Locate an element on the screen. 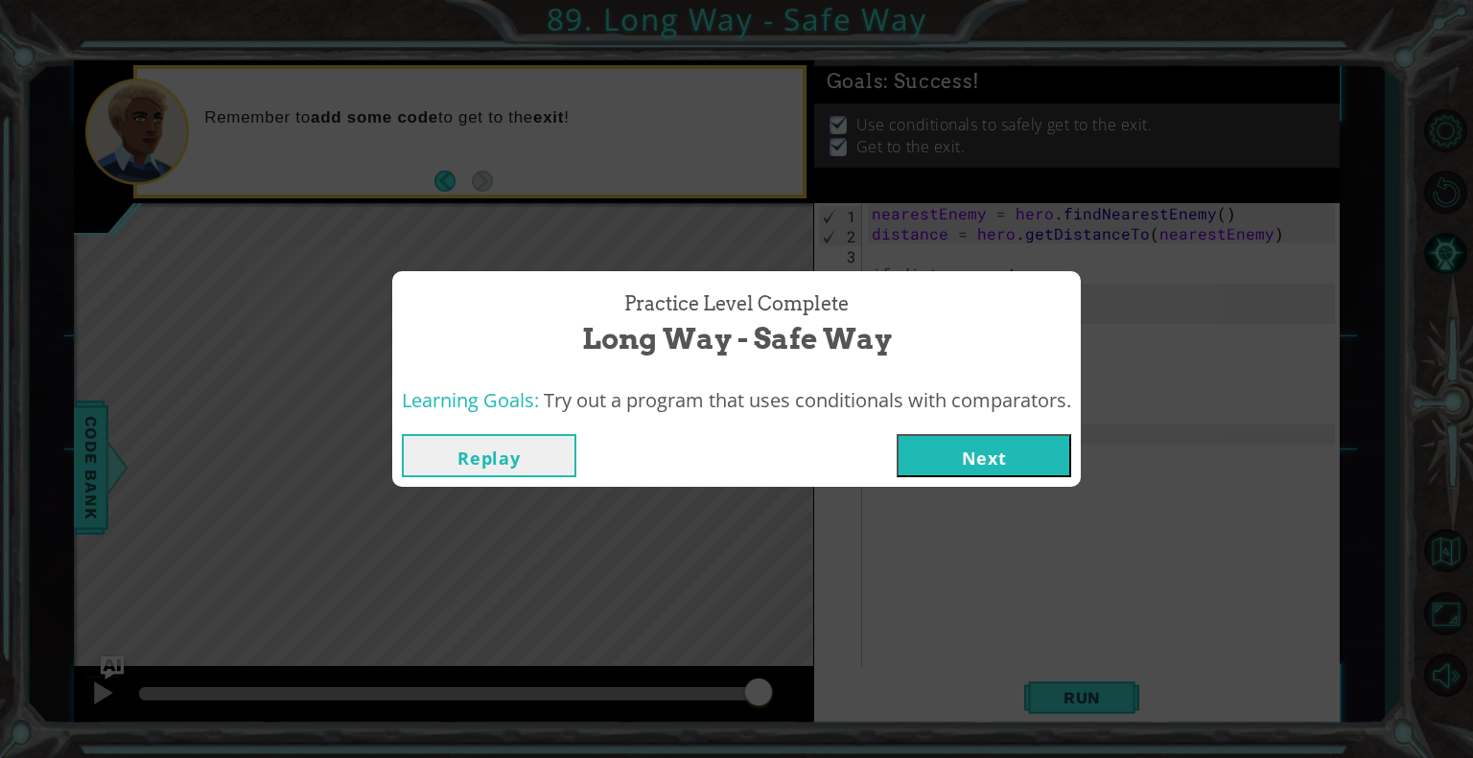 The width and height of the screenshot is (1473, 758). span: Practice Level Complete is located at coordinates (736, 304).